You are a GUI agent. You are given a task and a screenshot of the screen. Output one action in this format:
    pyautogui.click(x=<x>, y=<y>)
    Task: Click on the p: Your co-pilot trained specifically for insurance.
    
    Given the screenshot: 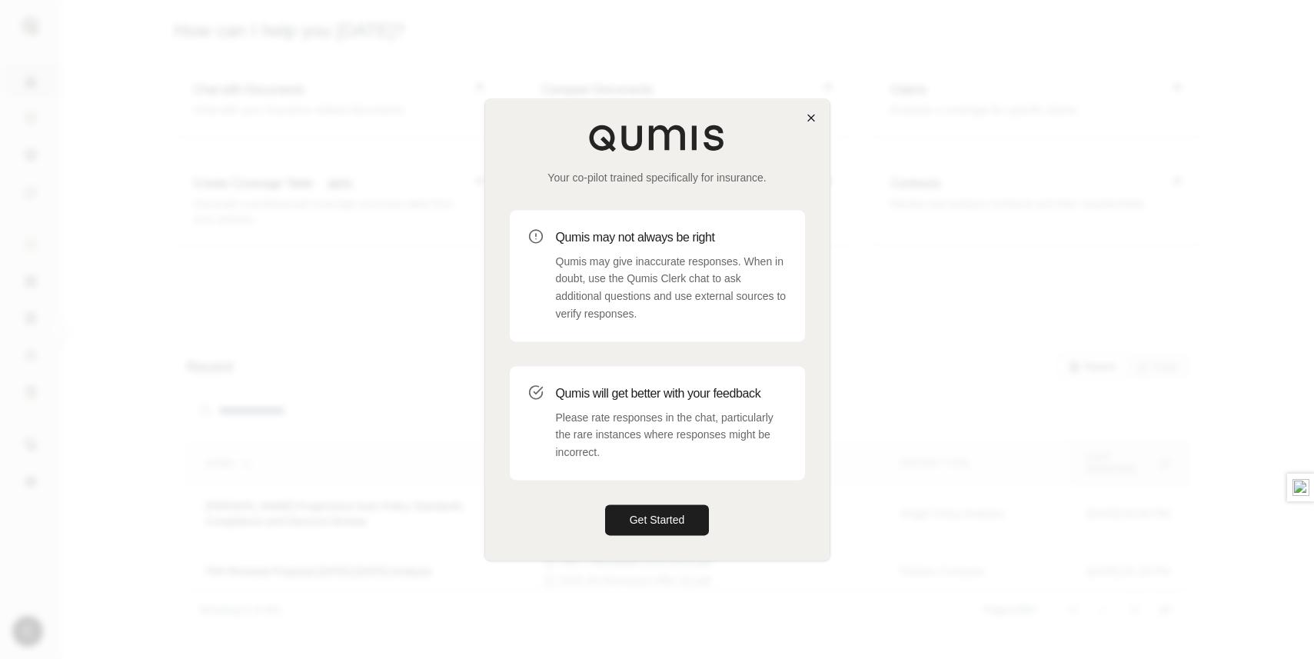 What is the action you would take?
    pyautogui.click(x=657, y=178)
    